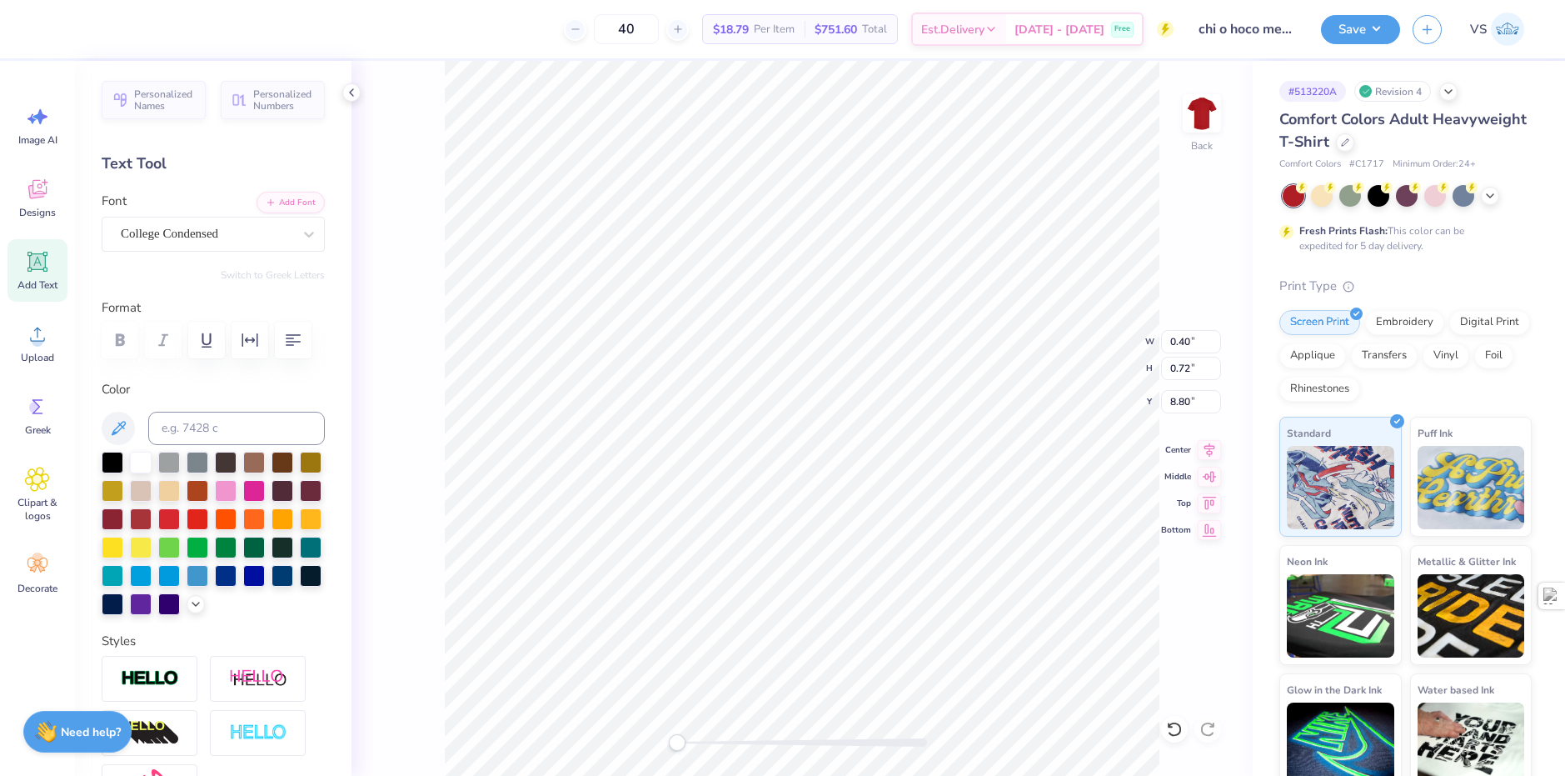 The width and height of the screenshot is (1565, 776). Describe the element at coordinates (213, 307) in the screenshot. I see `label: Format` at that location.